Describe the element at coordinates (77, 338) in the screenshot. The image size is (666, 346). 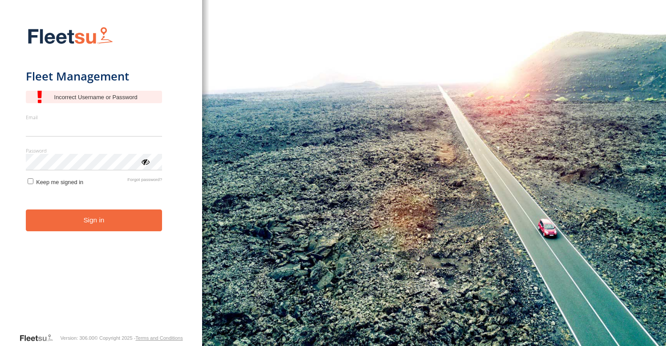
I see `div: Version: 306.00` at that location.